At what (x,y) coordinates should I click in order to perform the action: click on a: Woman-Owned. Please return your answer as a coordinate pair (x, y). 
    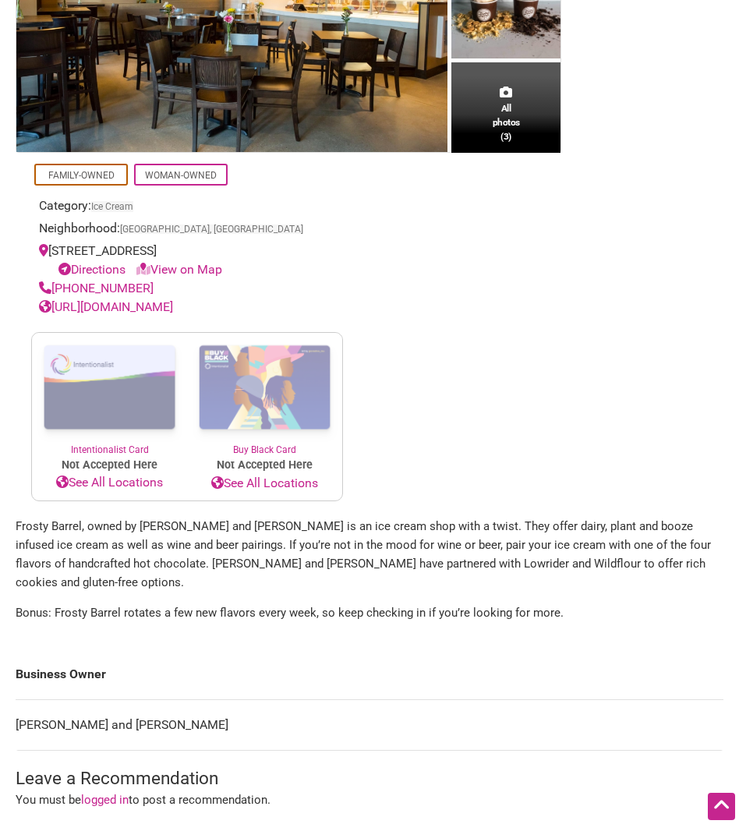
    Looking at the image, I should click on (181, 175).